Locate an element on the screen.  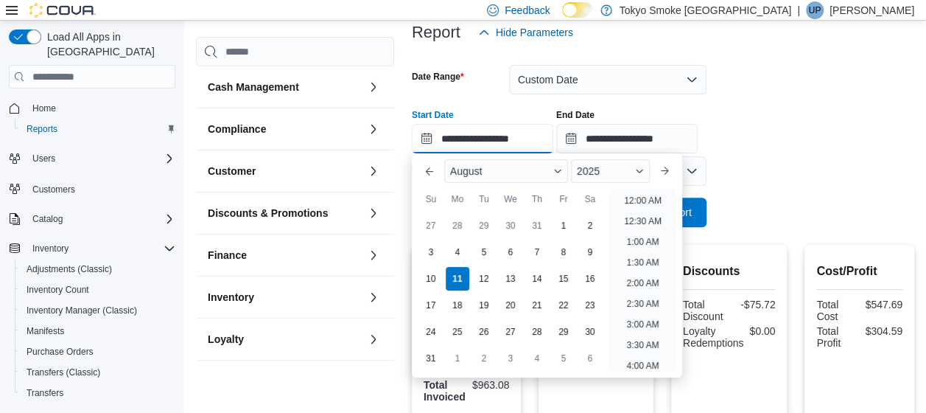
a: Reports is located at coordinates (42, 129).